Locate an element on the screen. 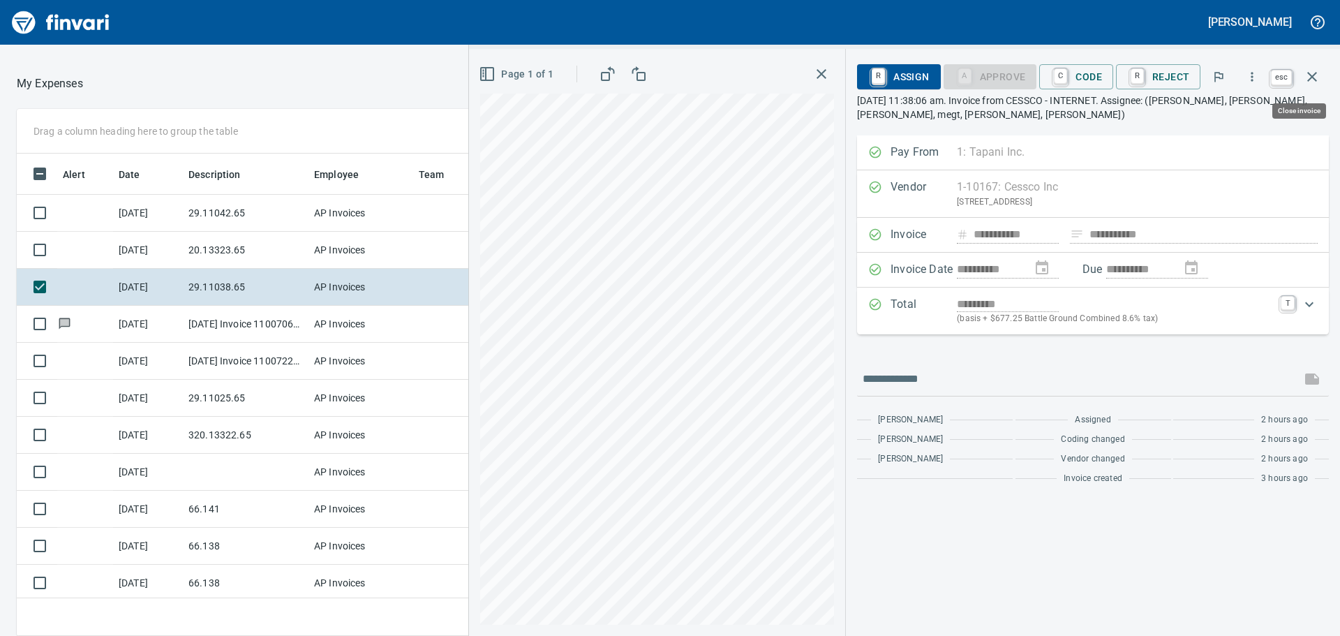 The height and width of the screenshot is (636, 1340). p: (basis + $677.25 Battle Ground Combined 8.6% tax) is located at coordinates (1115, 319).